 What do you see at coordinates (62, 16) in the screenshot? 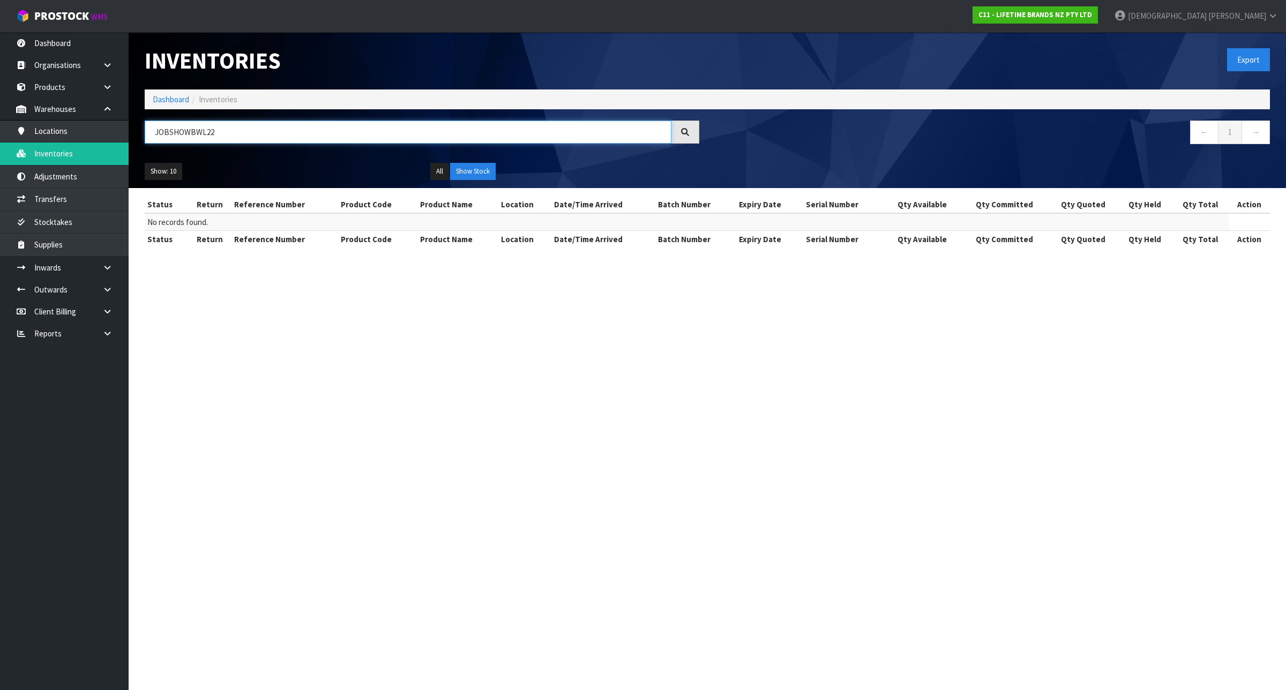
I see `span: ProStock` at bounding box center [62, 16].